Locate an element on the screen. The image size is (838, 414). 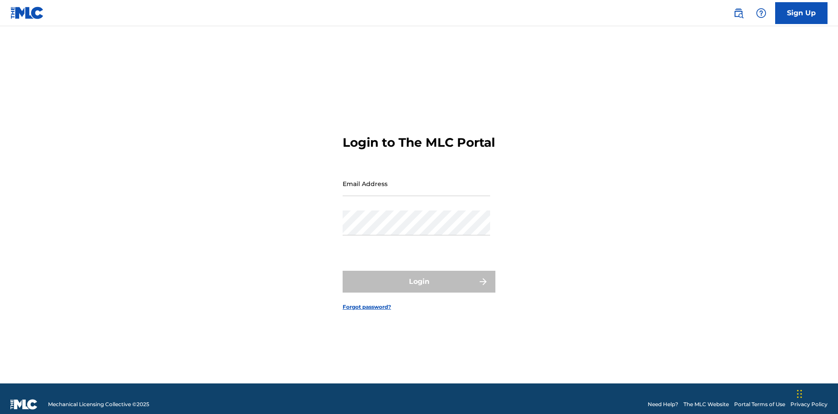
a: Privacy Policy is located at coordinates (808, 404).